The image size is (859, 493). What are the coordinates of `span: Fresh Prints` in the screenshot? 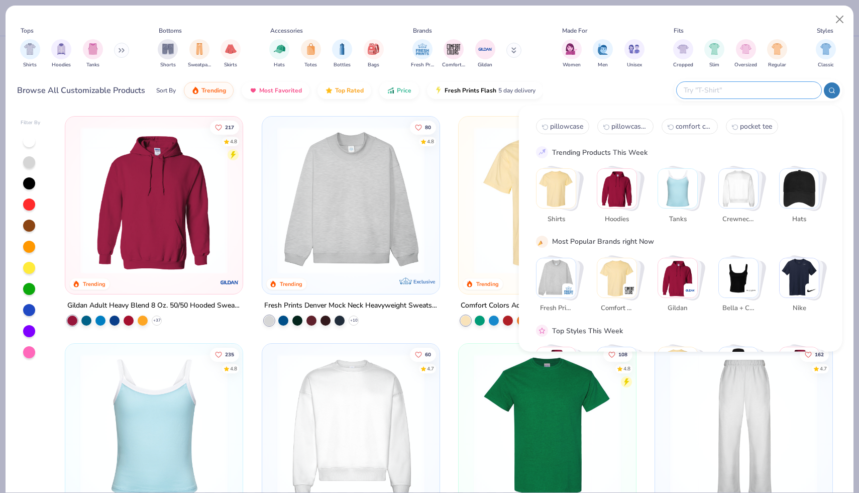 It's located at (556, 309).